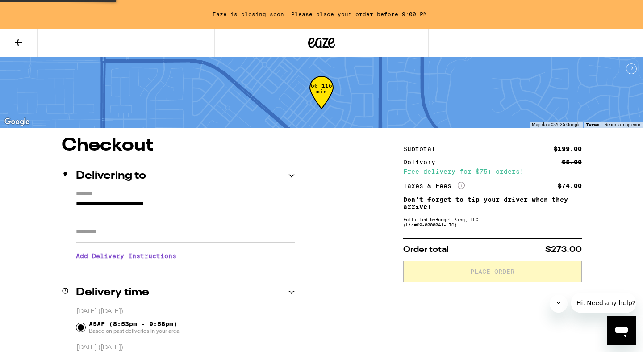 The image size is (643, 352). Describe the element at coordinates (567, 149) in the screenshot. I see `div: $199.00` at that location.